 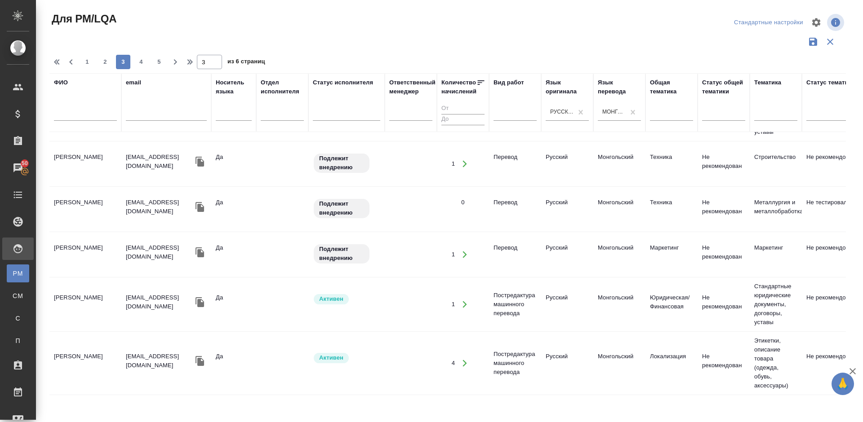 What do you see at coordinates (619, 87) in the screenshot?
I see `div: Язык перевода` at bounding box center [619, 87].